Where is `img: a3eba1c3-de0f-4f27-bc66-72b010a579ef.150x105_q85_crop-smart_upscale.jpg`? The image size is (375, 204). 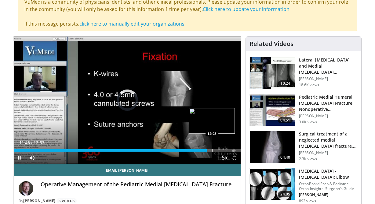
img: a3eba1c3-de0f-4f27-bc66-72b010a579ef.150x105_q85_crop-smart_upscale.jpg is located at coordinates (272, 110).